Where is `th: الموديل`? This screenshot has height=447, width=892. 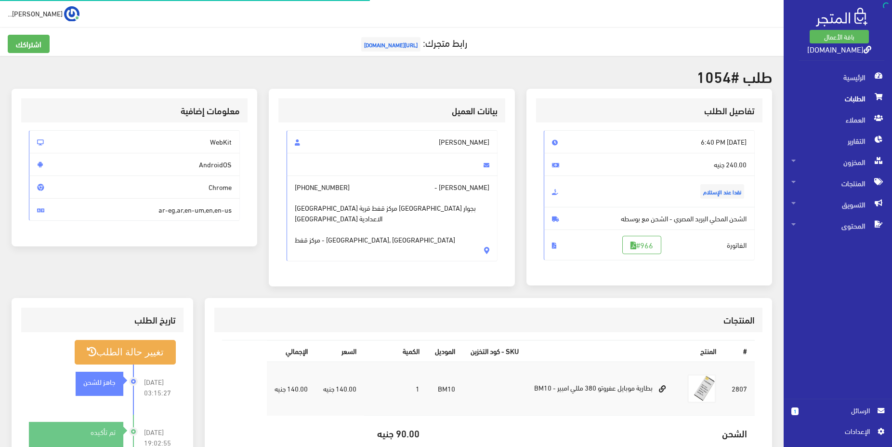 th: الموديل is located at coordinates (445, 351).